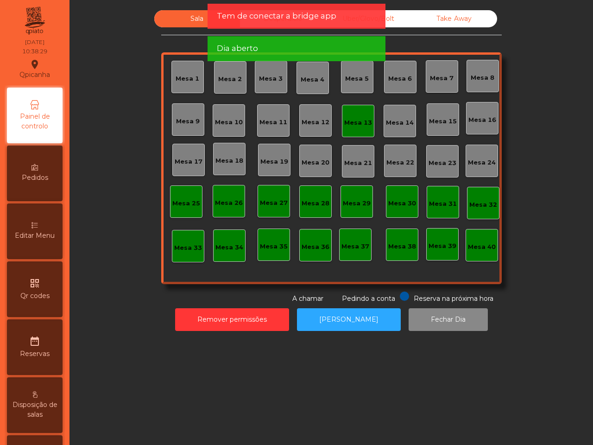 The image size is (593, 445). What do you see at coordinates (35, 177) in the screenshot?
I see `span: Pedidos` at bounding box center [35, 177].